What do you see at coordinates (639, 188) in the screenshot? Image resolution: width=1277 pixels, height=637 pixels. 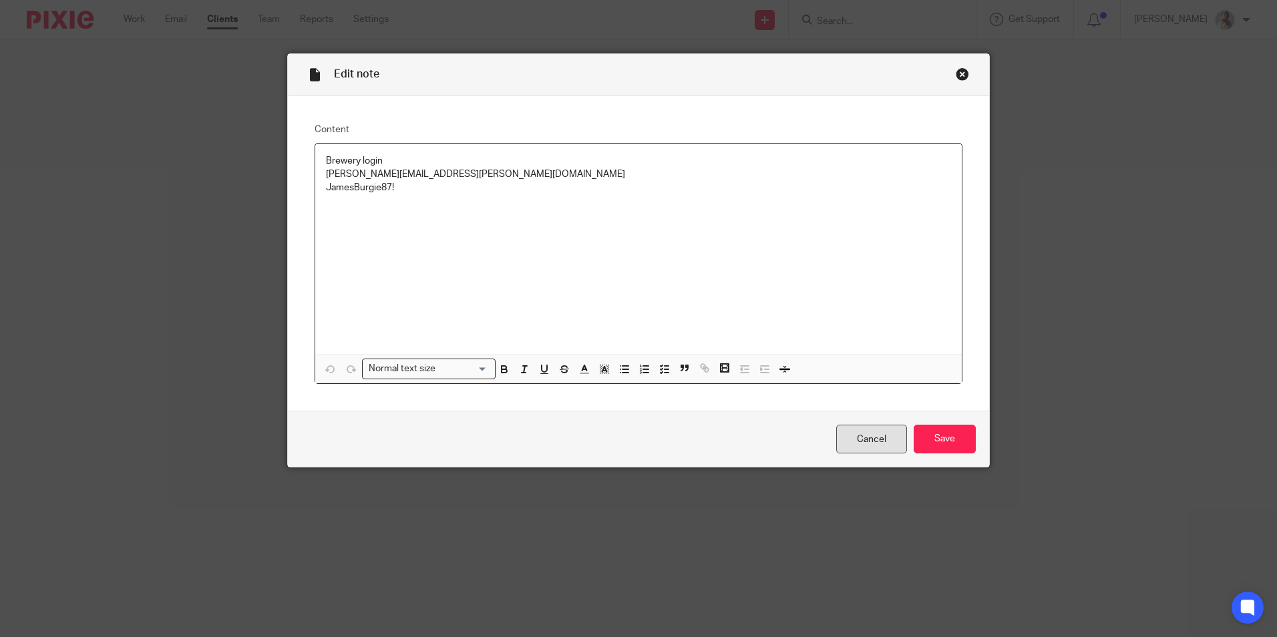 I see `p: JamesBurgie87!` at bounding box center [639, 188].